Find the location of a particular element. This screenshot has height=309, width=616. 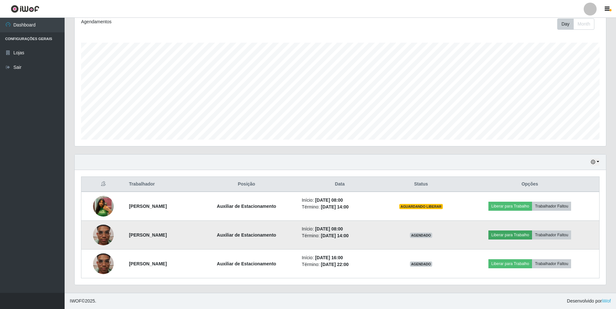

th: Opções is located at coordinates (529, 184).